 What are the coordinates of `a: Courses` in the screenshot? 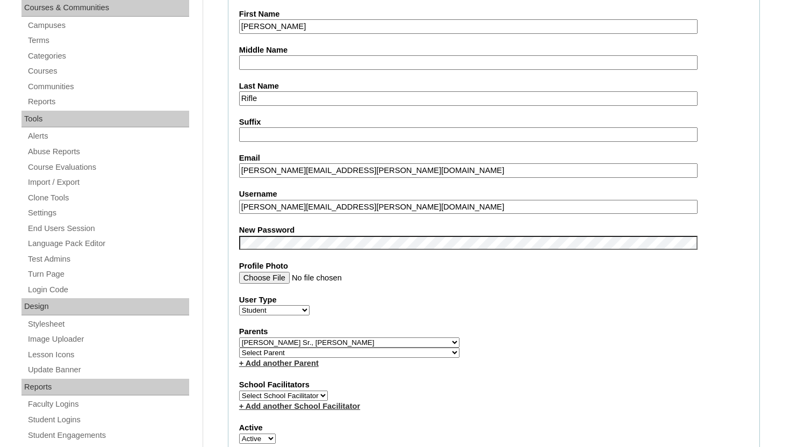 It's located at (108, 71).